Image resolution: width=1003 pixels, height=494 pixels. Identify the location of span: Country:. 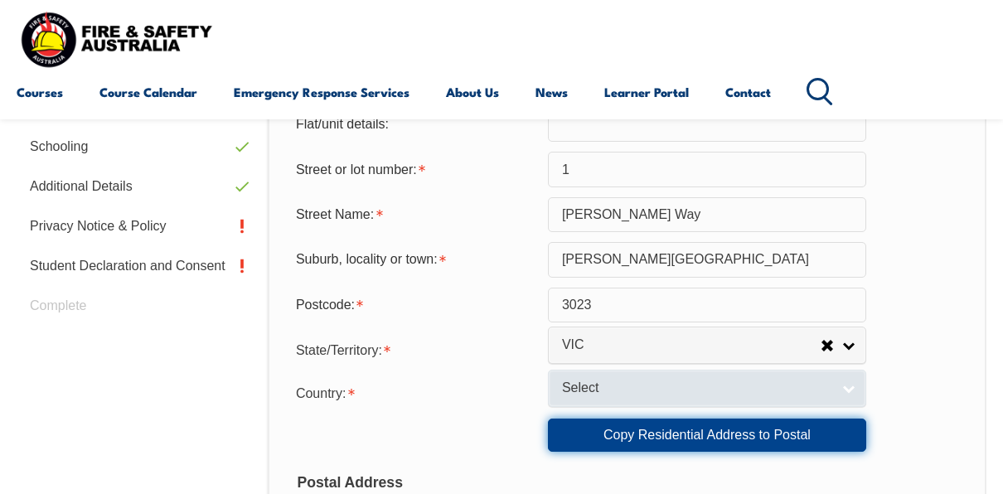
(321, 393).